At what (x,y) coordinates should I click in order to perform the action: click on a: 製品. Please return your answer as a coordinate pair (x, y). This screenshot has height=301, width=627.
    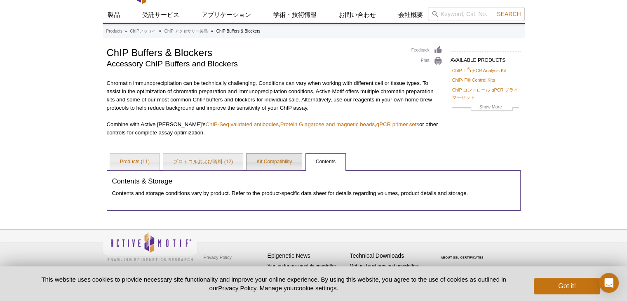
    Looking at the image, I should click on (114, 15).